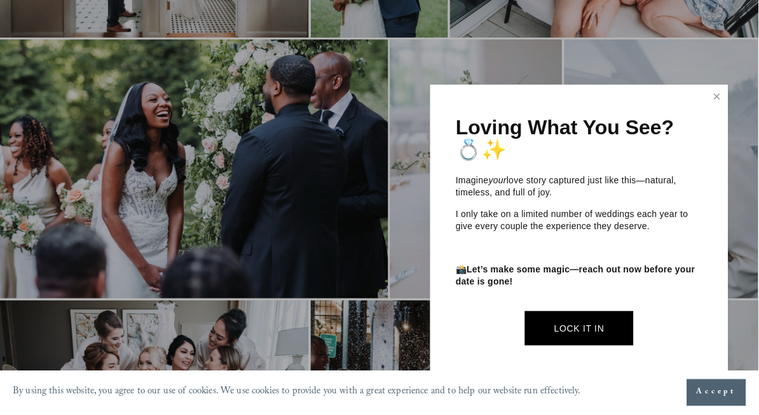  I want to click on p: Imagine love story captured just like this—natural, timeless, and full of joy., so click(579, 186).